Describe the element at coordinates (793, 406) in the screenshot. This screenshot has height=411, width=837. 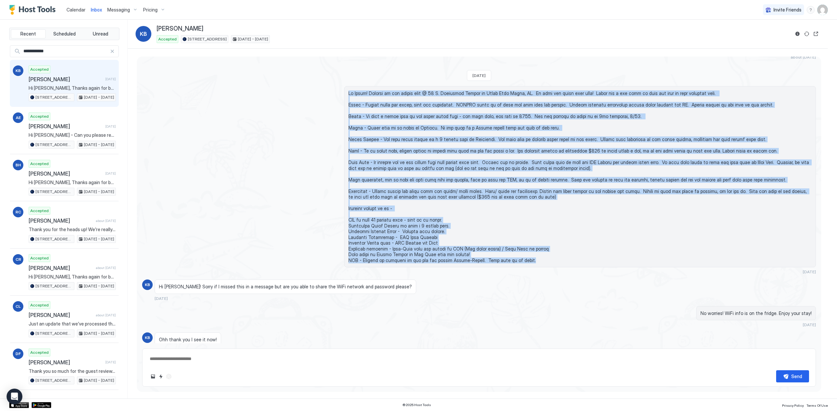
I see `span: Privacy Policy` at that location.